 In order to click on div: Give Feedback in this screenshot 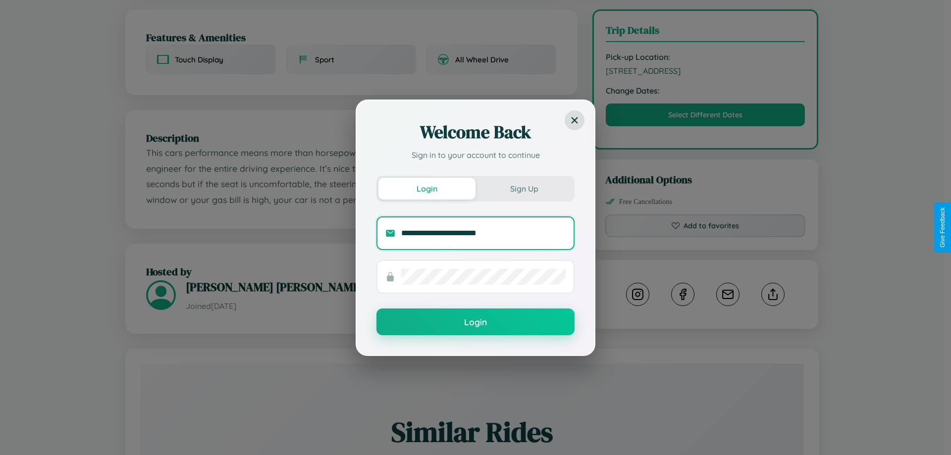, I will do `click(942, 227)`.